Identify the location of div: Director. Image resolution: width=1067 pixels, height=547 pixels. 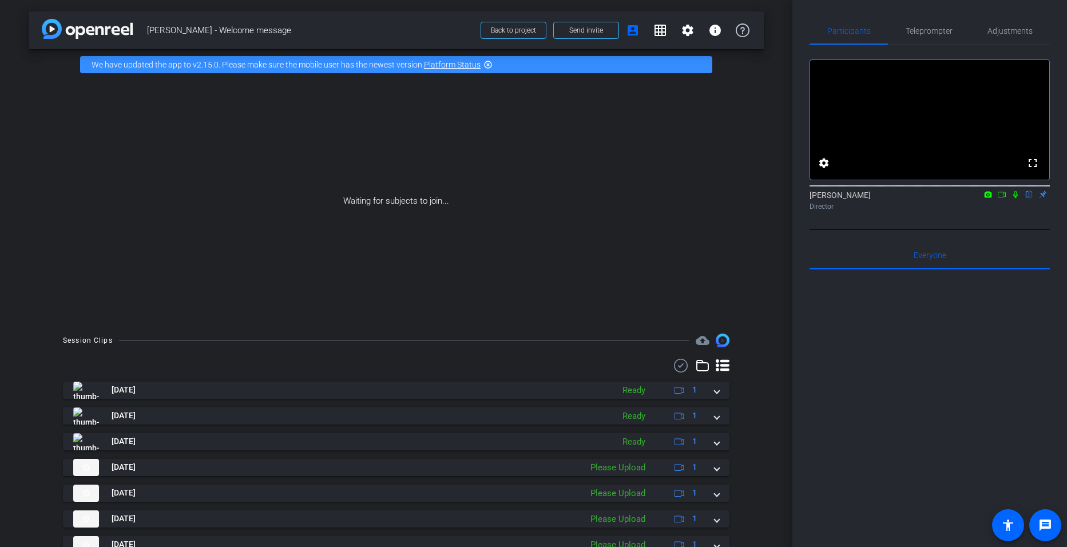
(930, 207).